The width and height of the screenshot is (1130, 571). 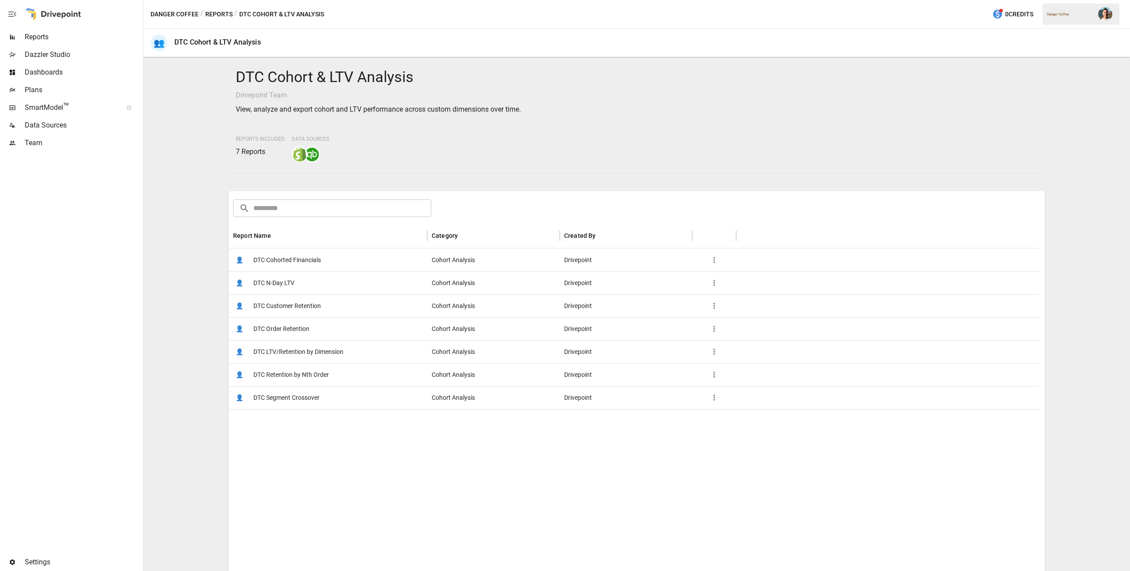 I want to click on span: Settings, so click(x=83, y=562).